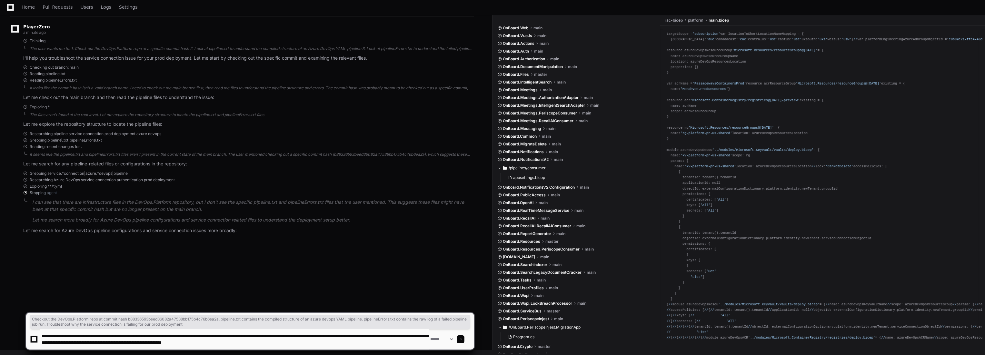  I want to click on div: It seems like the pipeline.txt and pipelineErrors.txt files aren't present in the current state o..., so click(252, 155).